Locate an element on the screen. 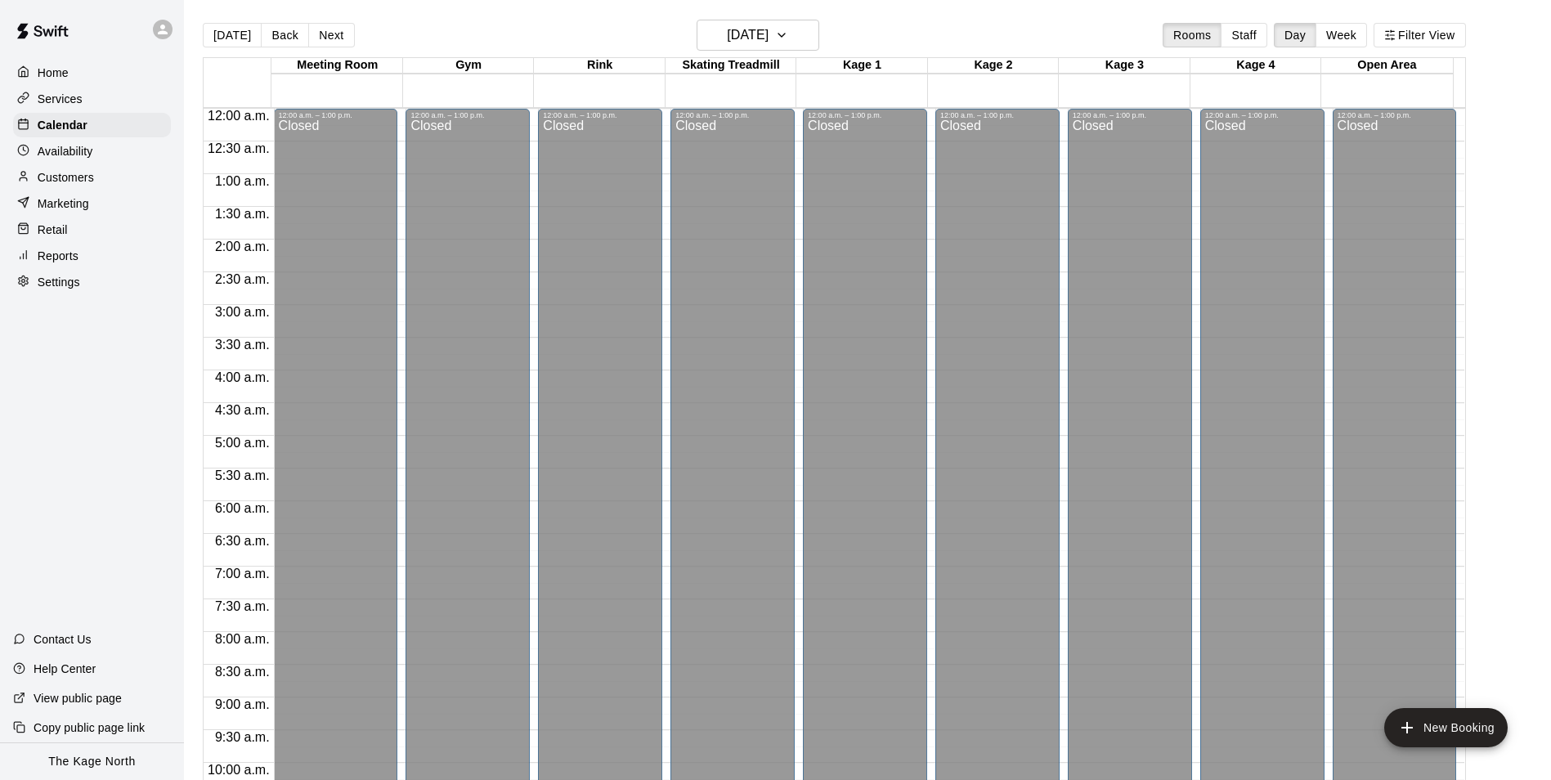  span: 8:00 a.m. is located at coordinates (242, 638).